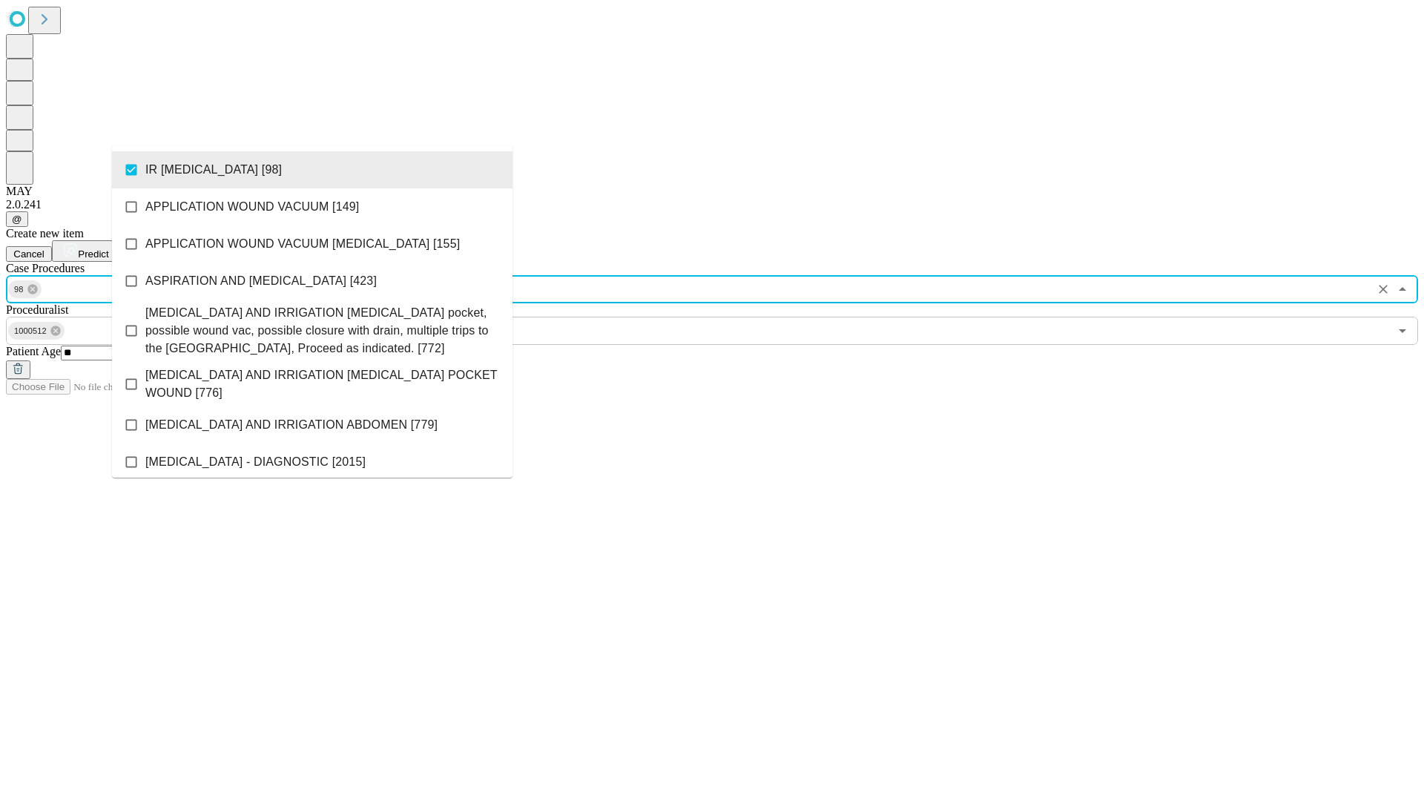 Image resolution: width=1424 pixels, height=801 pixels. What do you see at coordinates (93, 254) in the screenshot?
I see `span: Predict` at bounding box center [93, 254].